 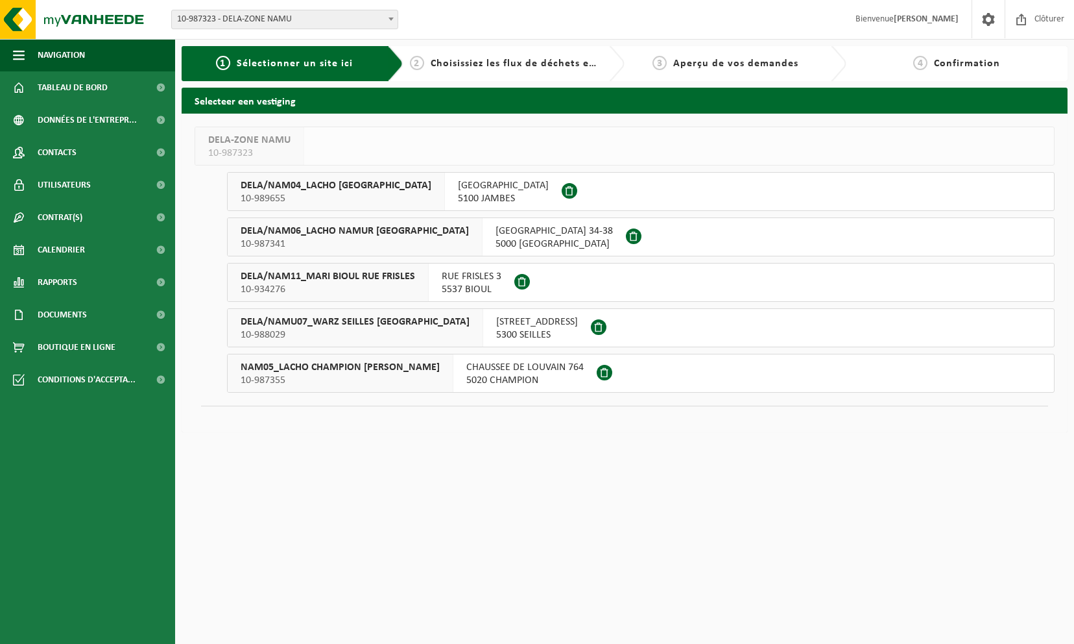 I want to click on span: 10-987341, so click(x=355, y=244).